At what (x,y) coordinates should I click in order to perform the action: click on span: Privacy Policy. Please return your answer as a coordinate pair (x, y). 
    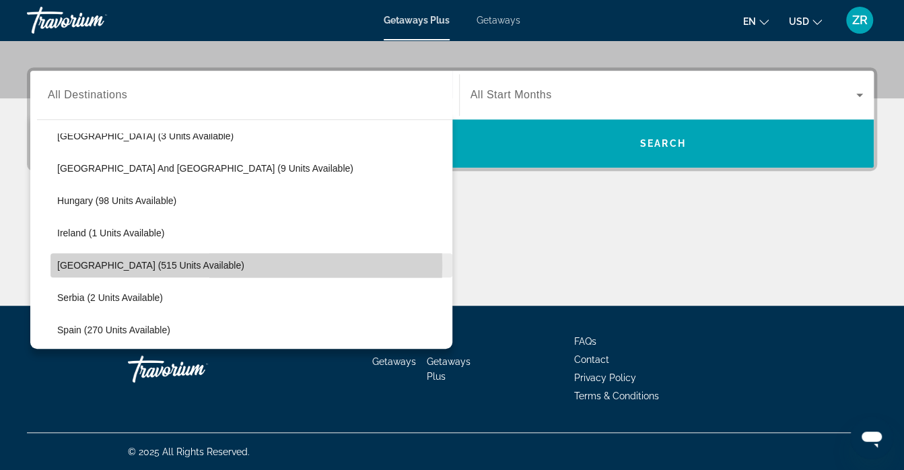
    Looking at the image, I should click on (605, 377).